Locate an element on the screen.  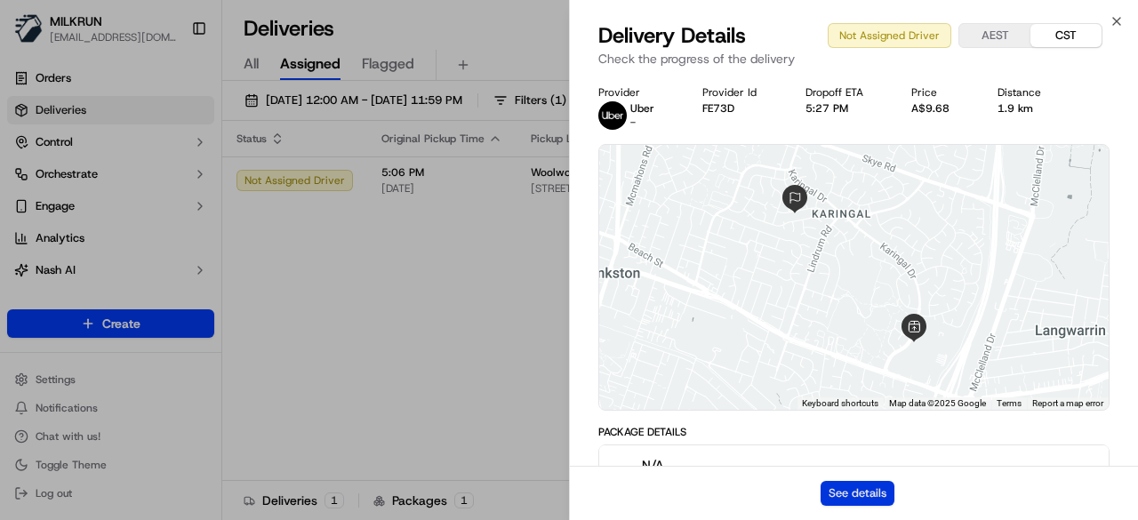
div: A$9.68 is located at coordinates (940, 108).